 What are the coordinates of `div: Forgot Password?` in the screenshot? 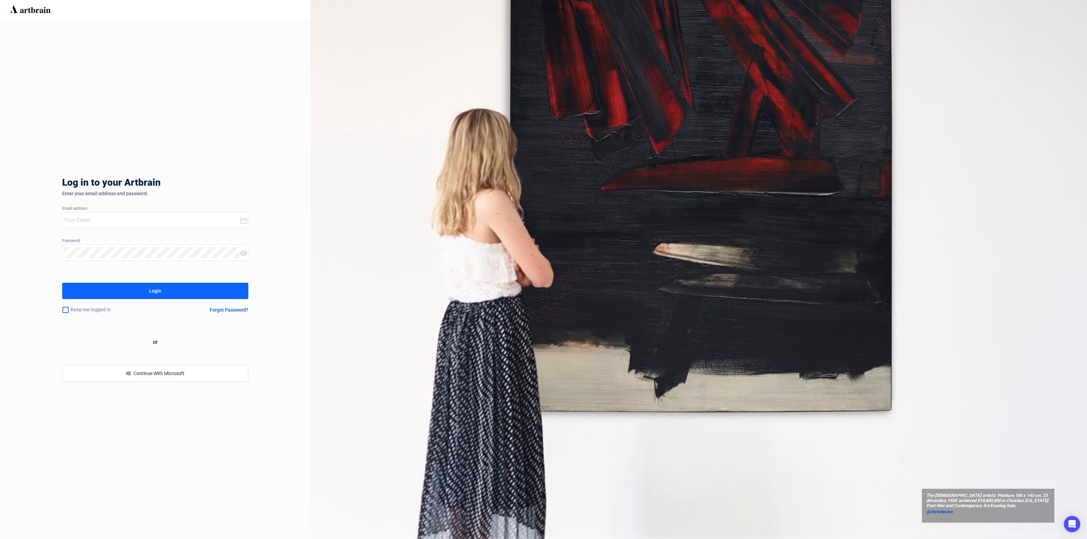 It's located at (229, 310).